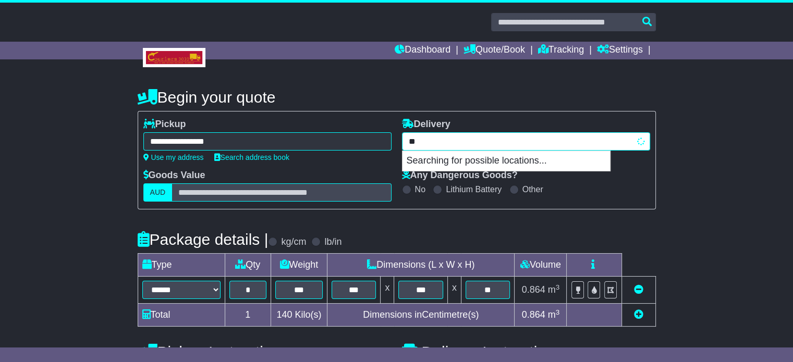  I want to click on td: Weight, so click(299, 265).